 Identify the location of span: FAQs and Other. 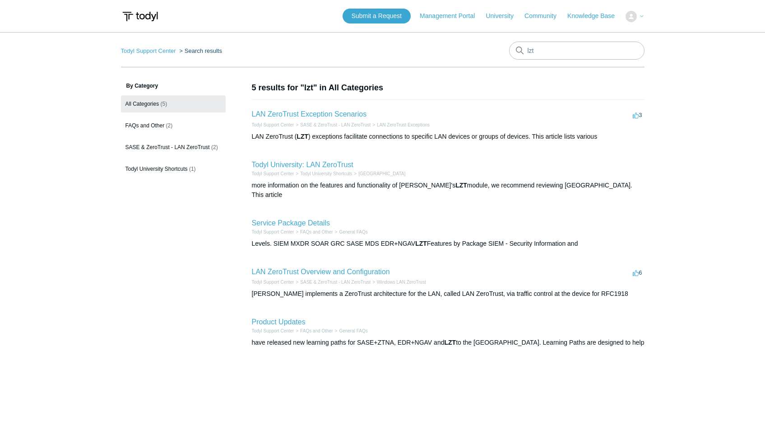
(145, 126).